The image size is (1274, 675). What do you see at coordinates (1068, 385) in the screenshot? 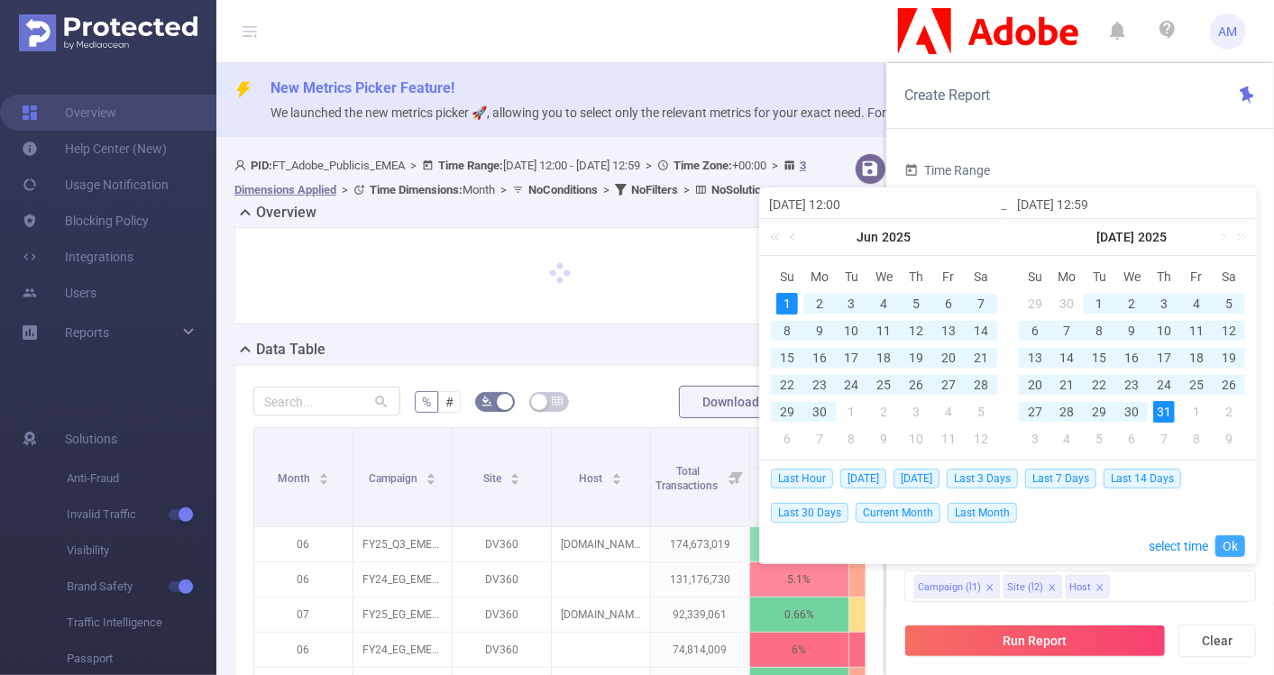
I see `td: July 21, 2025` at bounding box center [1068, 385].